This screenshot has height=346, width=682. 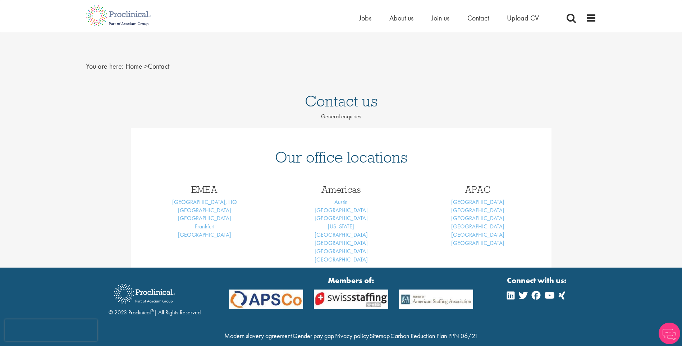 I want to click on img: Proclinical Recruitment, so click(x=145, y=293).